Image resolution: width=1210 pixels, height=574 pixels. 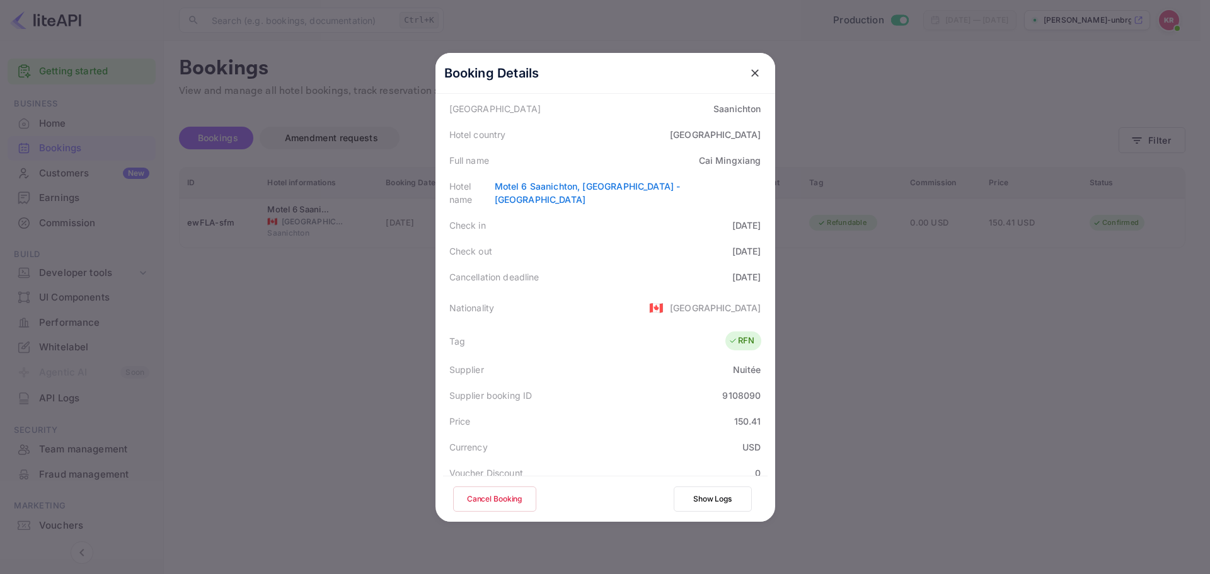 What do you see at coordinates (460, 421) in the screenshot?
I see `div: Price` at bounding box center [460, 421].